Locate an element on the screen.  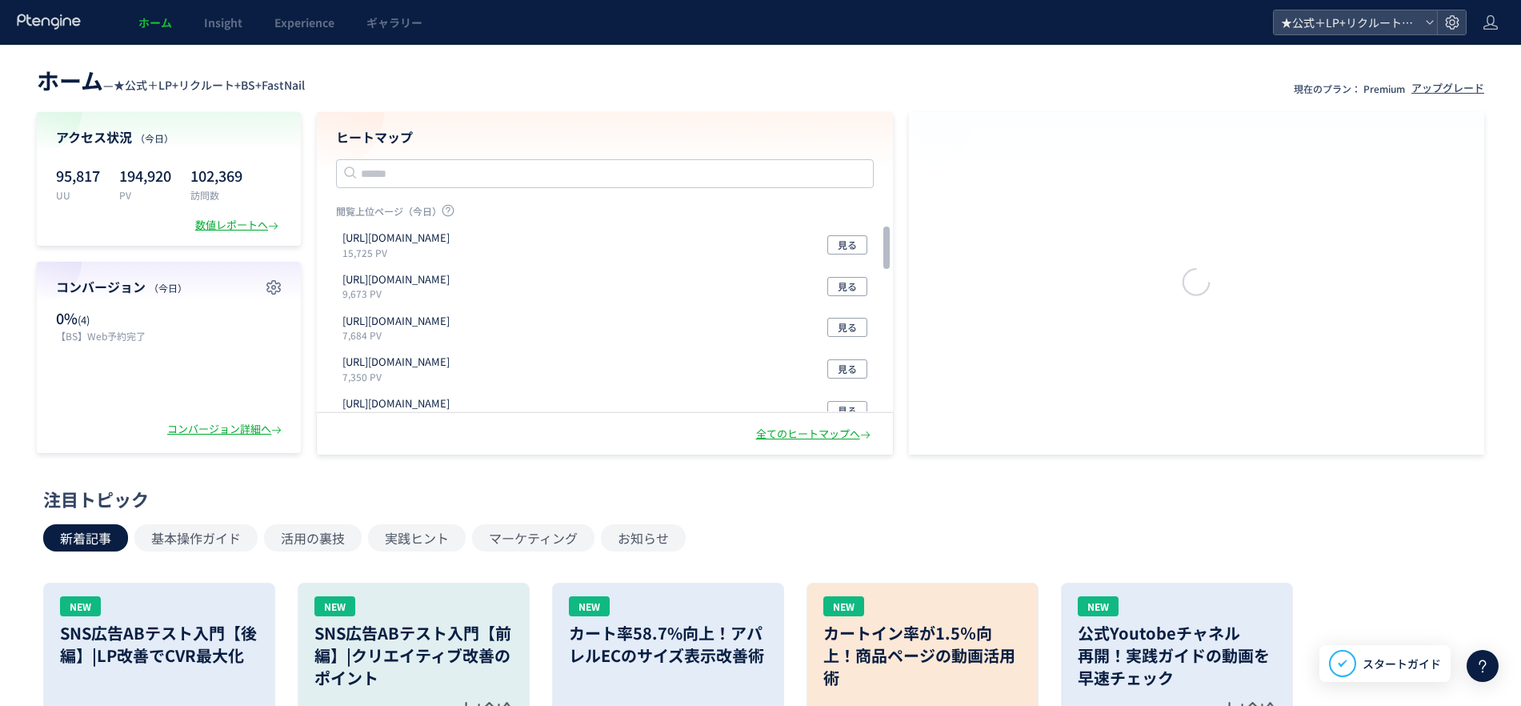
button: お知らせ is located at coordinates (643, 538).